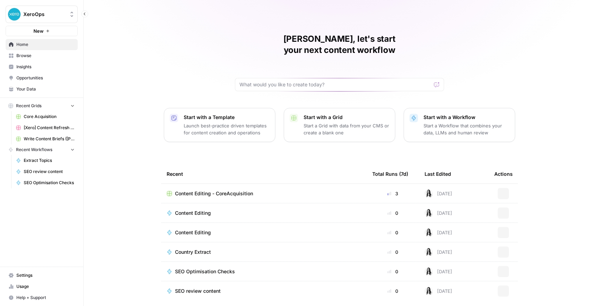 Image resolution: width=595 pixels, height=306 pixels. I want to click on p: Start a Workflow that combines your data, LLMs and human review, so click(466, 129).